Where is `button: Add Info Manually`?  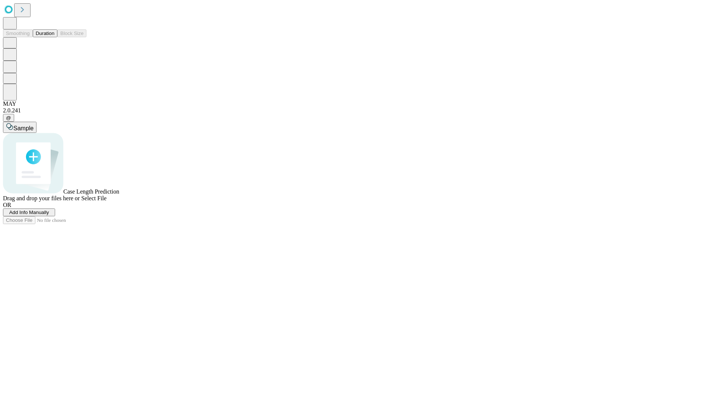 button: Add Info Manually is located at coordinates (29, 212).